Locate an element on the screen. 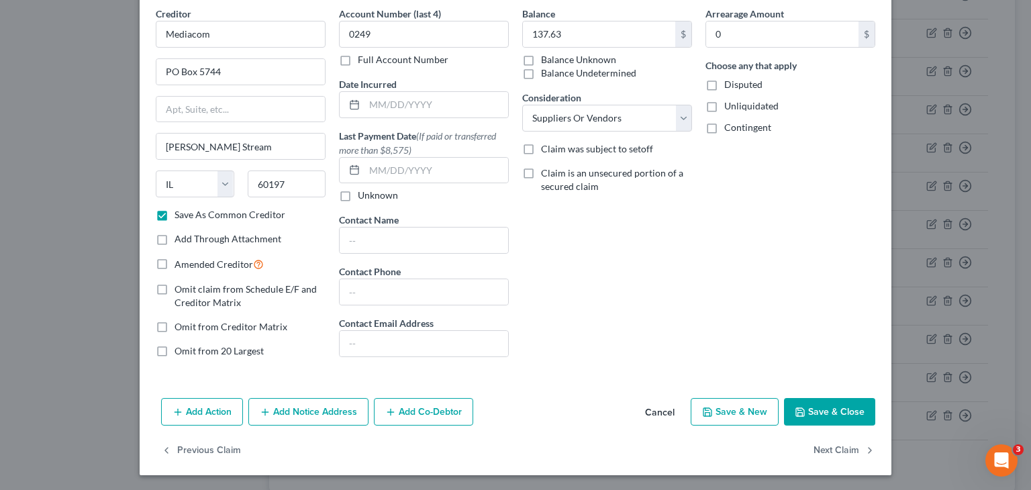 This screenshot has width=1031, height=490. input: Apt, Suite, etc... is located at coordinates (240, 109).